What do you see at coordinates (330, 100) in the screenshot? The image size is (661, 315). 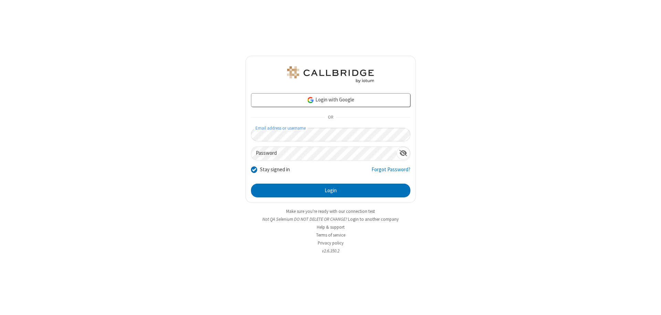 I see `a: Login with Google` at bounding box center [330, 100].